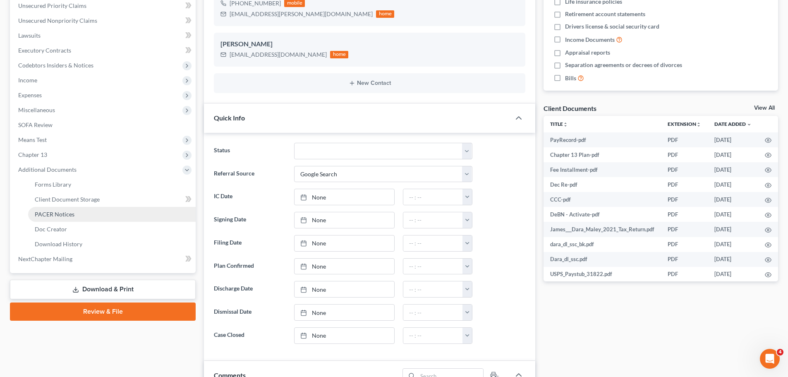 The width and height of the screenshot is (788, 377). Describe the element at coordinates (249, 174) in the screenshot. I see `label: Referral Source` at that location.